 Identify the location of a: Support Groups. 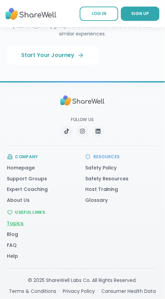
(27, 179).